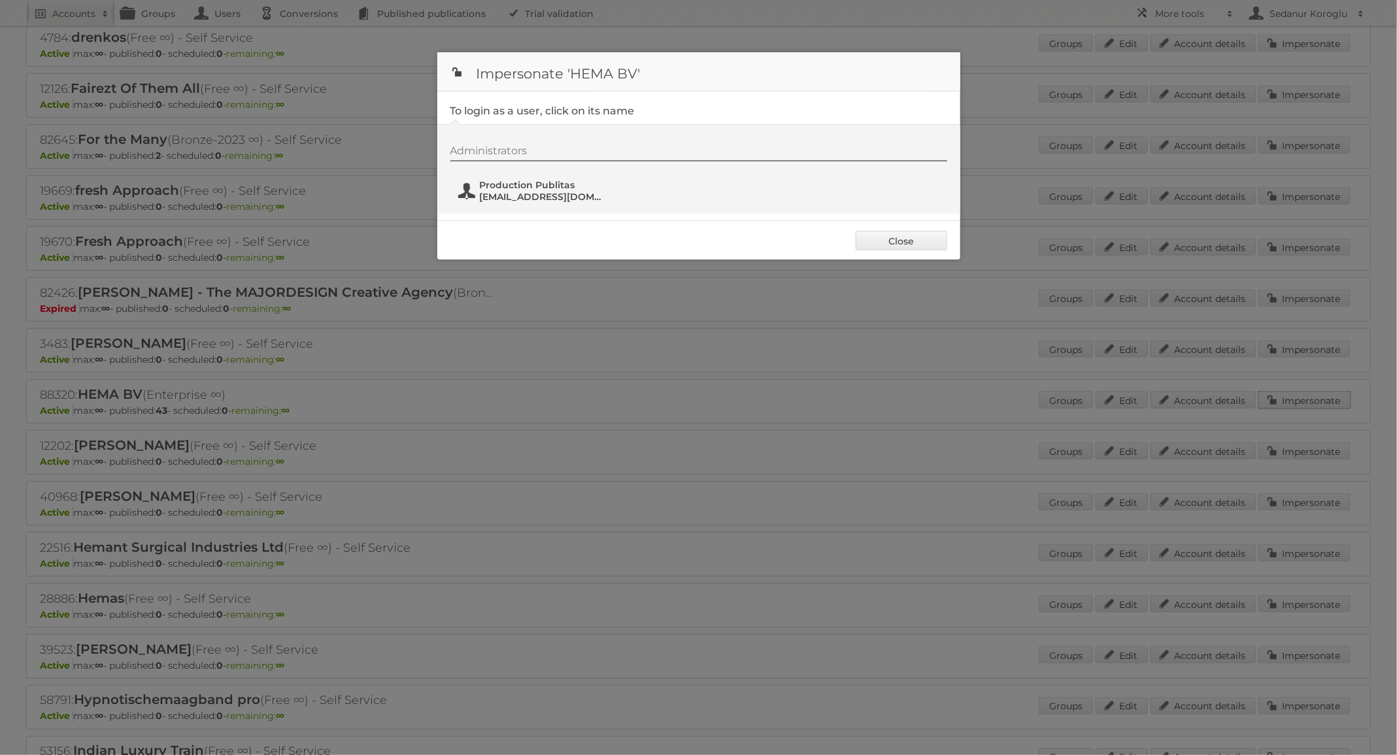  What do you see at coordinates (699, 72) in the screenshot?
I see `h1: Impersonate 'HEMA BV'` at bounding box center [699, 72].